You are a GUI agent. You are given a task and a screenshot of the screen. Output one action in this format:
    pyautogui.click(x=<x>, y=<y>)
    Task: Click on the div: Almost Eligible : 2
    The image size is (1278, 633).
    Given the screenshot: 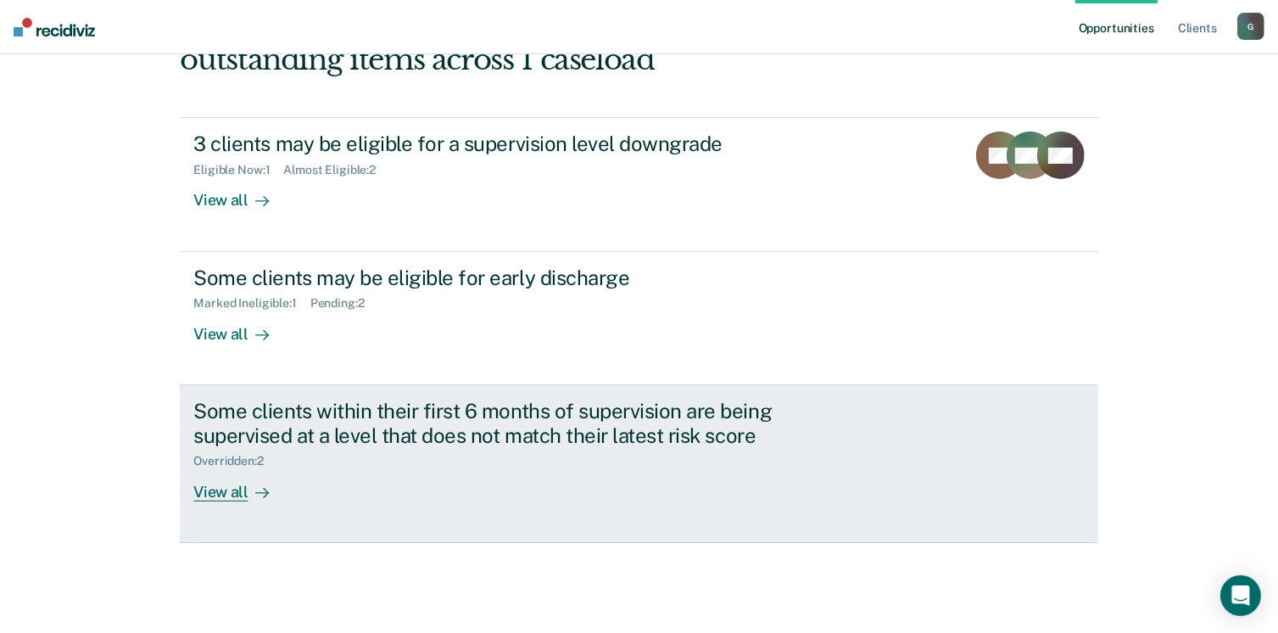 What is the action you would take?
    pyautogui.click(x=336, y=170)
    